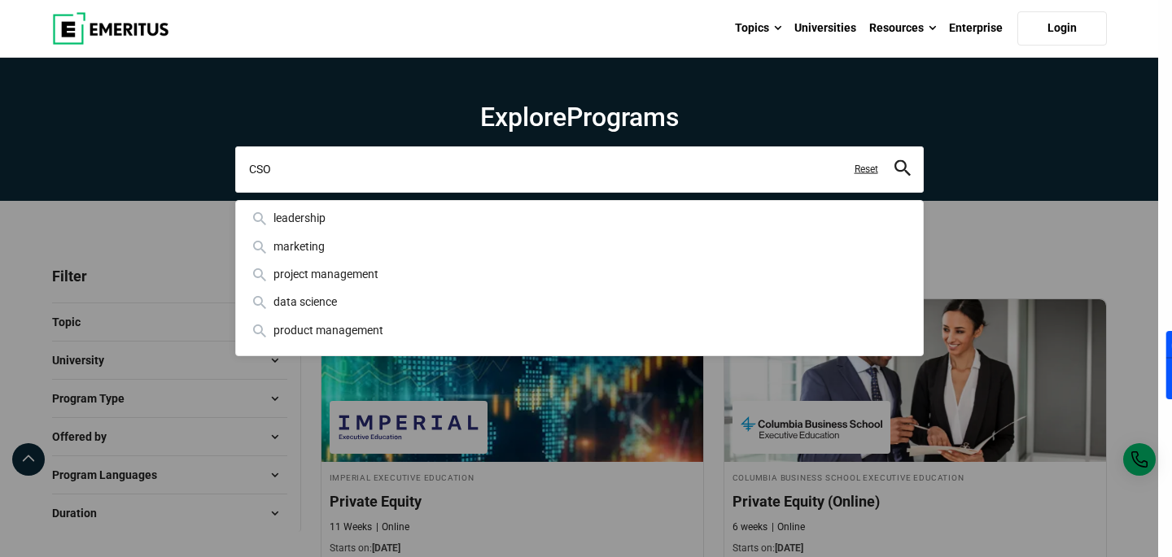  I want to click on h1: Explore, so click(579, 117).